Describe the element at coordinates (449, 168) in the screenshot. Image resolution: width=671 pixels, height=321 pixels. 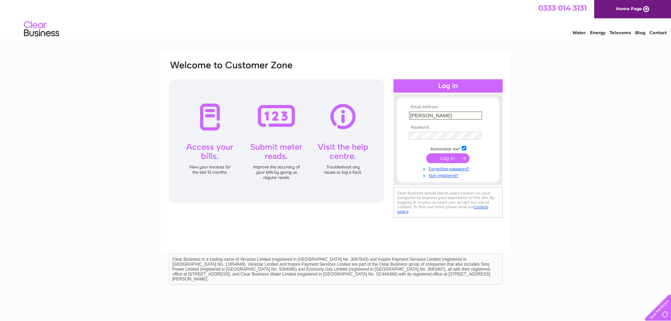
I see `a: Forgotten password?` at that location.